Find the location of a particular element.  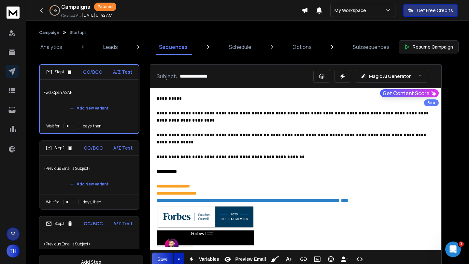

a: Subsequences is located at coordinates (371, 47).